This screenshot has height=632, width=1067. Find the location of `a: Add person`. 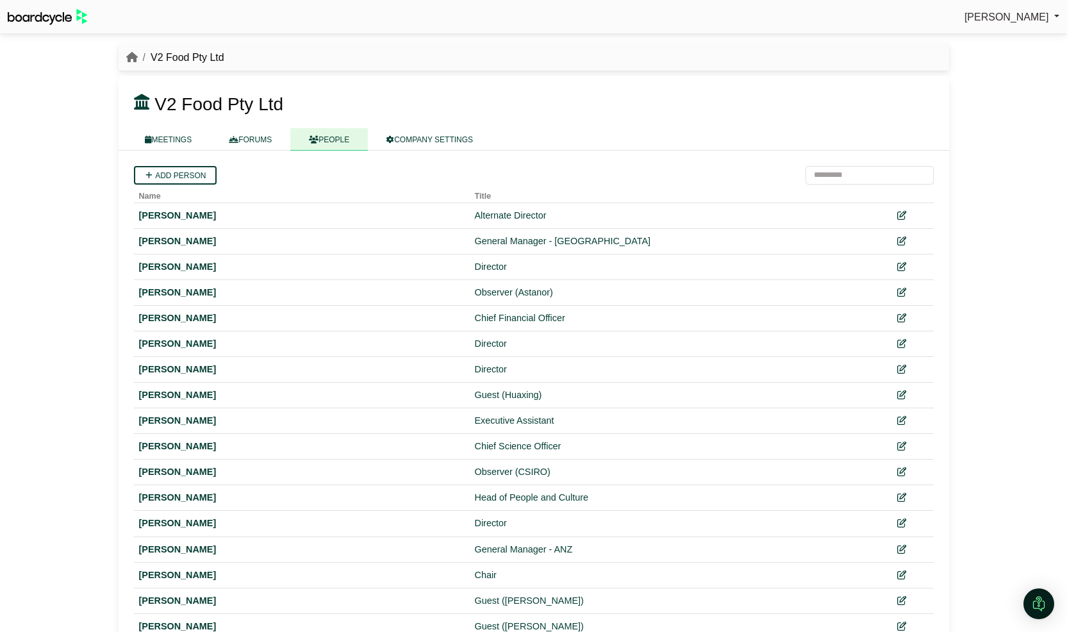

a: Add person is located at coordinates (175, 175).